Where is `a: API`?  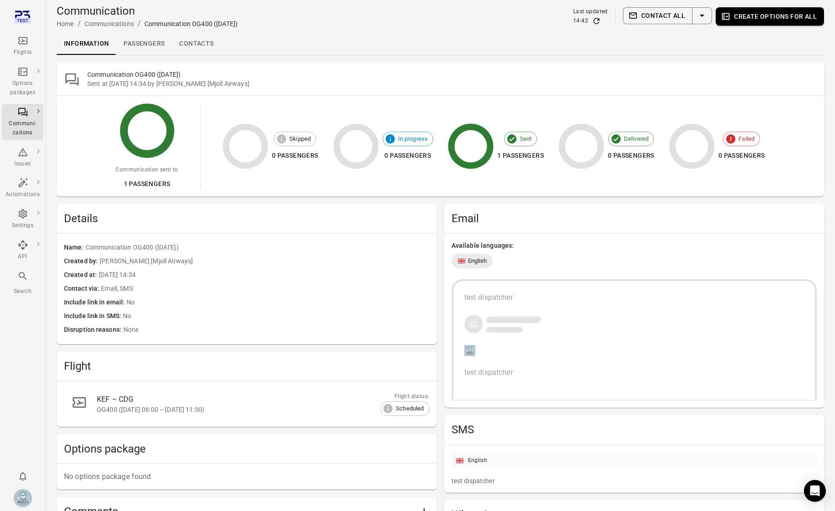 a: API is located at coordinates (22, 250).